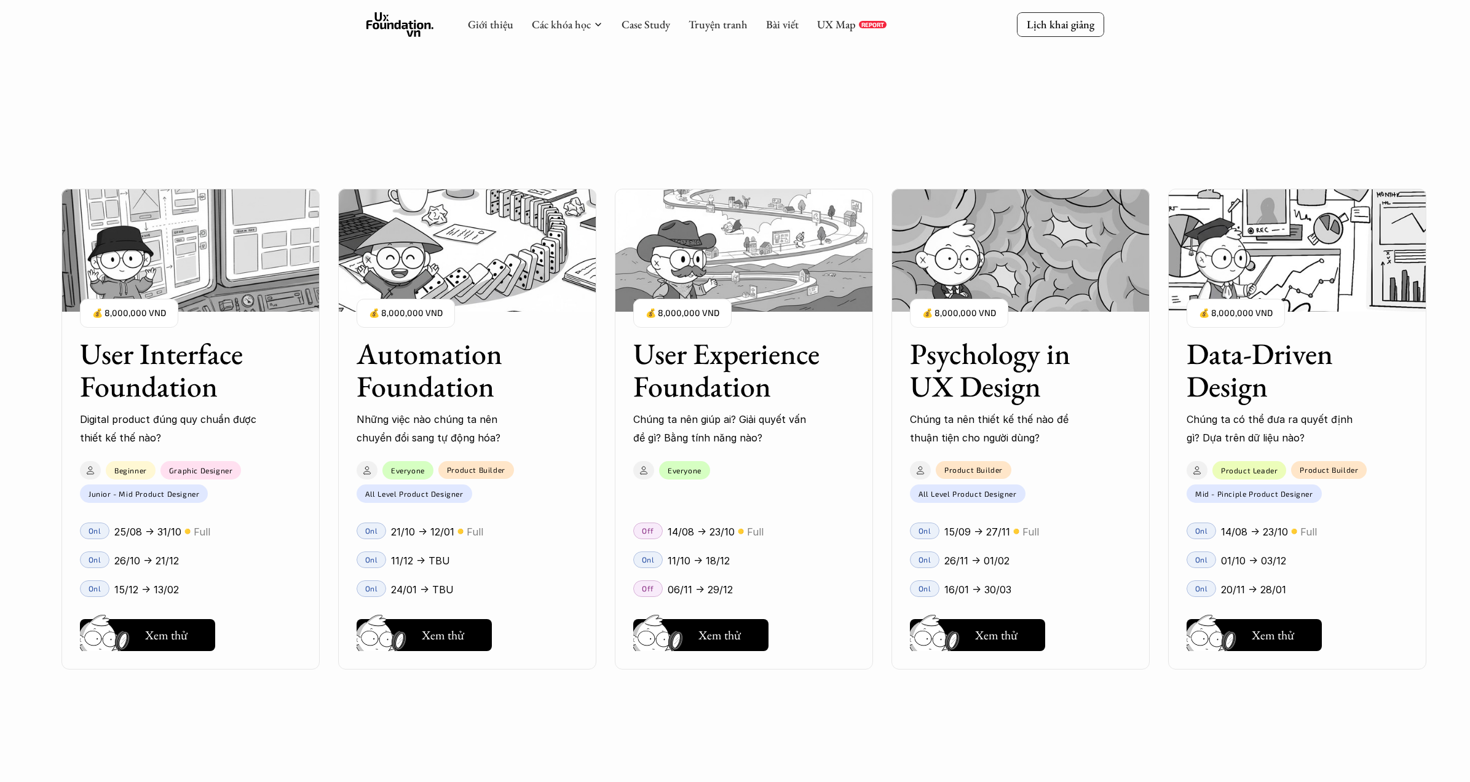  I want to click on p: 26/10 -> 21/12, so click(146, 561).